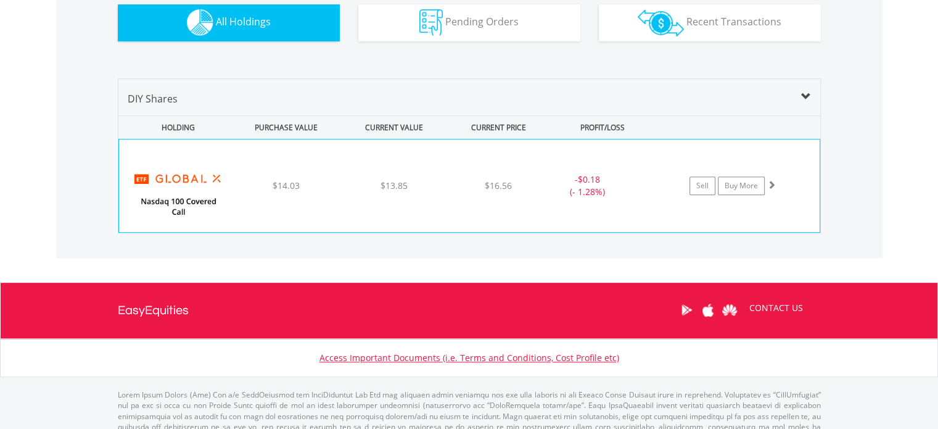 The image size is (938, 429). What do you see at coordinates (153, 310) in the screenshot?
I see `div: EasyEquities` at bounding box center [153, 310].